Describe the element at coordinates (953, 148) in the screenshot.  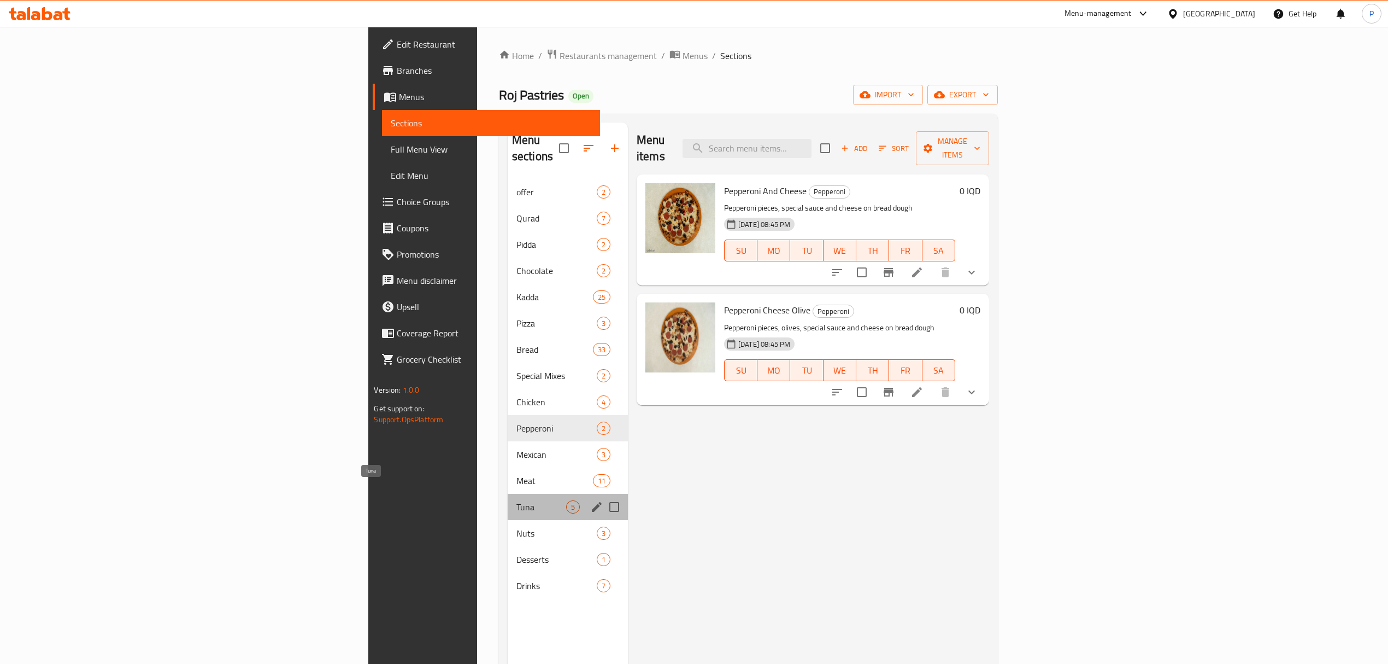
I see `span: Manage items` at that location.